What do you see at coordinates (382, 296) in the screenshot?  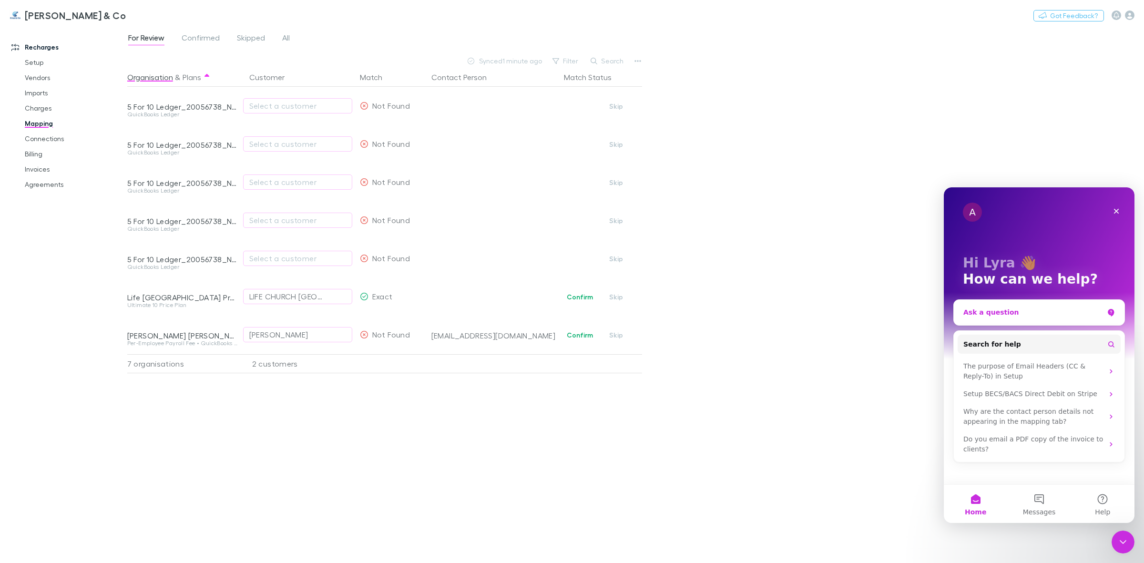 I see `span: Exact` at bounding box center [382, 296].